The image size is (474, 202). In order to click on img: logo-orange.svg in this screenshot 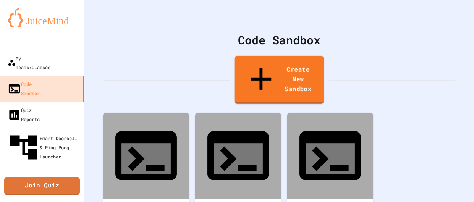, I will do `click(42, 18)`.